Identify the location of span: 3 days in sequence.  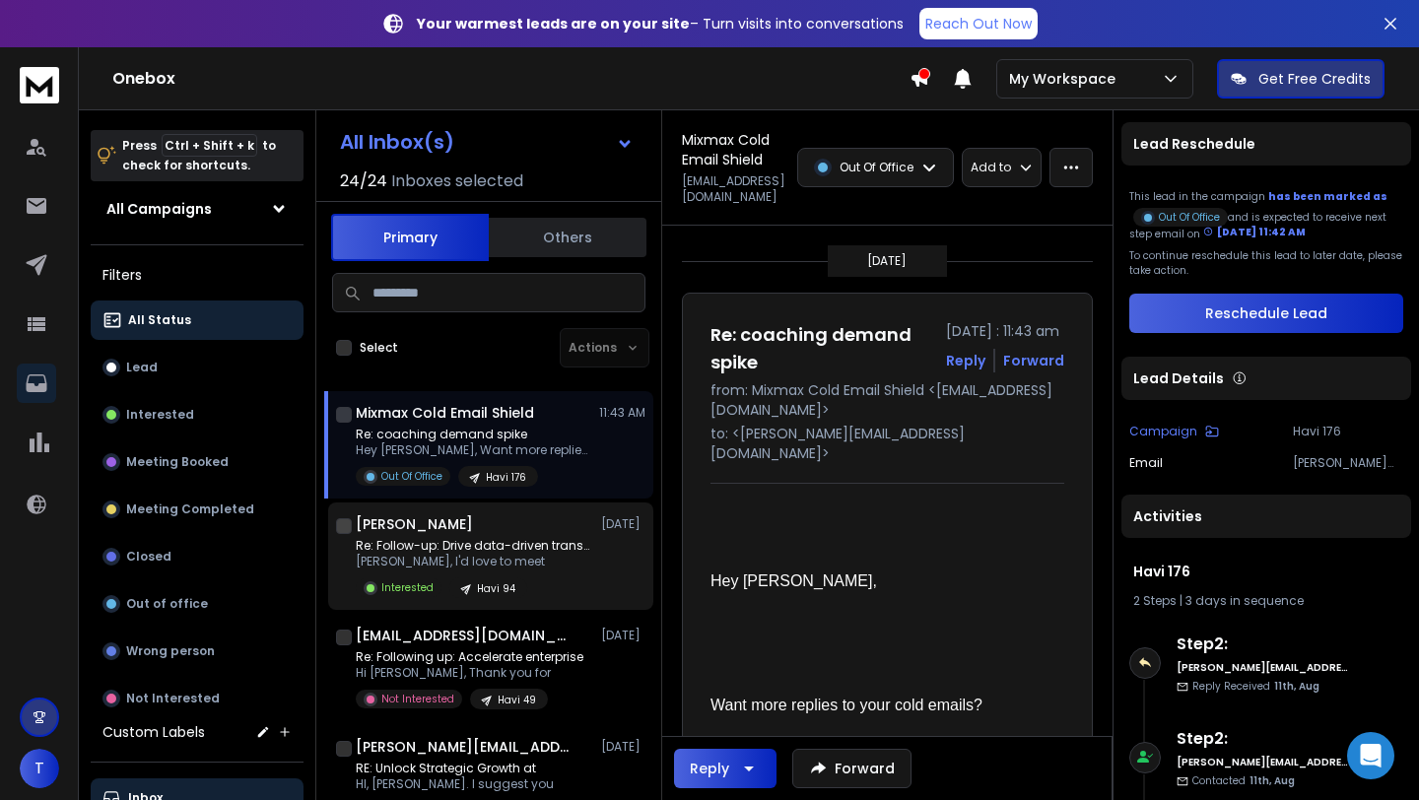
(1245, 600).